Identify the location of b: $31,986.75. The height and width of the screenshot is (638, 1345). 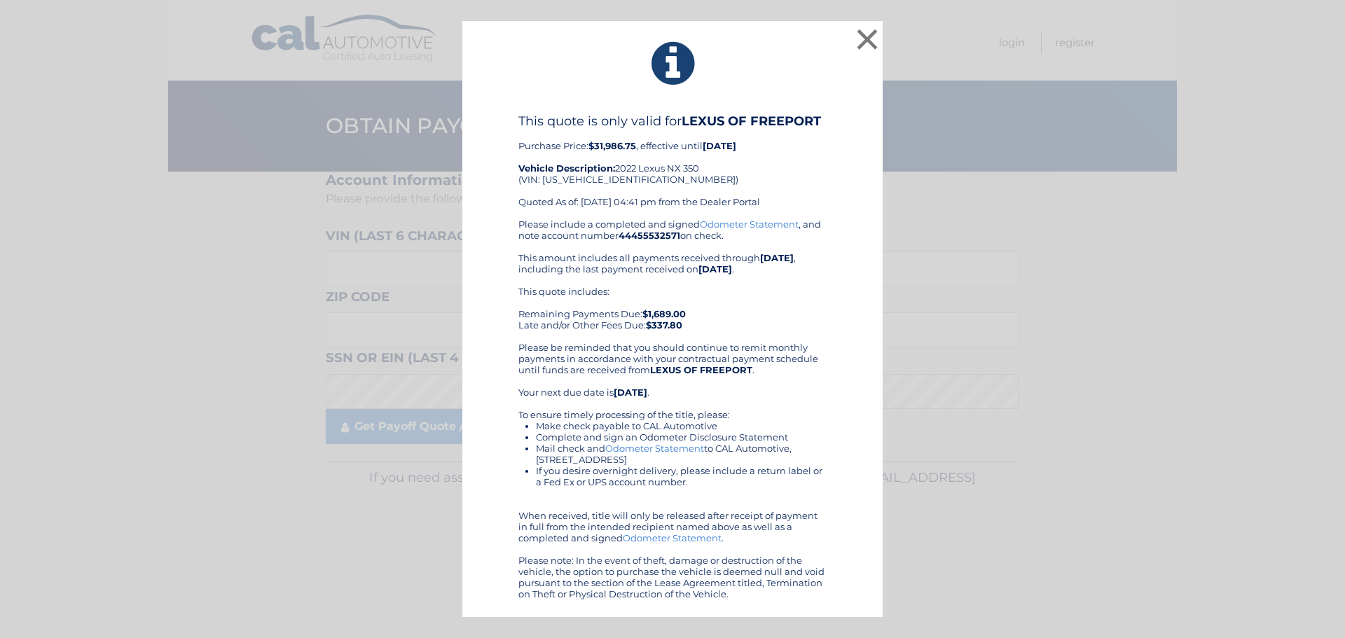
(612, 146).